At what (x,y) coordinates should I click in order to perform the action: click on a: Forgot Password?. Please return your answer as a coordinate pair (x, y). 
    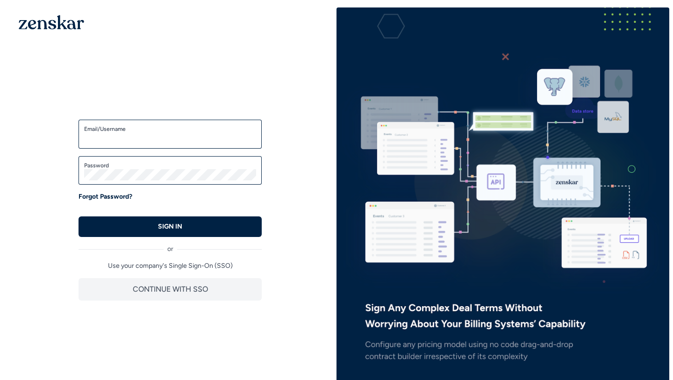
    Looking at the image, I should click on (105, 197).